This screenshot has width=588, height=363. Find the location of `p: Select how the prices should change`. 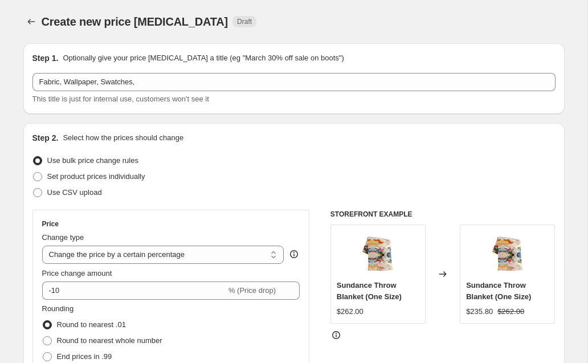

p: Select how the prices should change is located at coordinates (123, 138).